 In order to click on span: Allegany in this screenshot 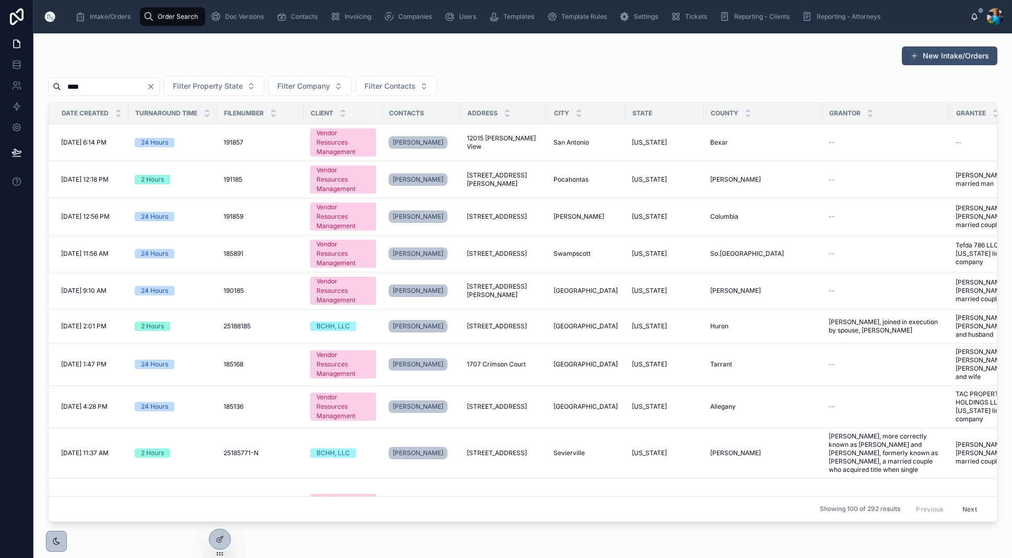, I will do `click(723, 407)`.